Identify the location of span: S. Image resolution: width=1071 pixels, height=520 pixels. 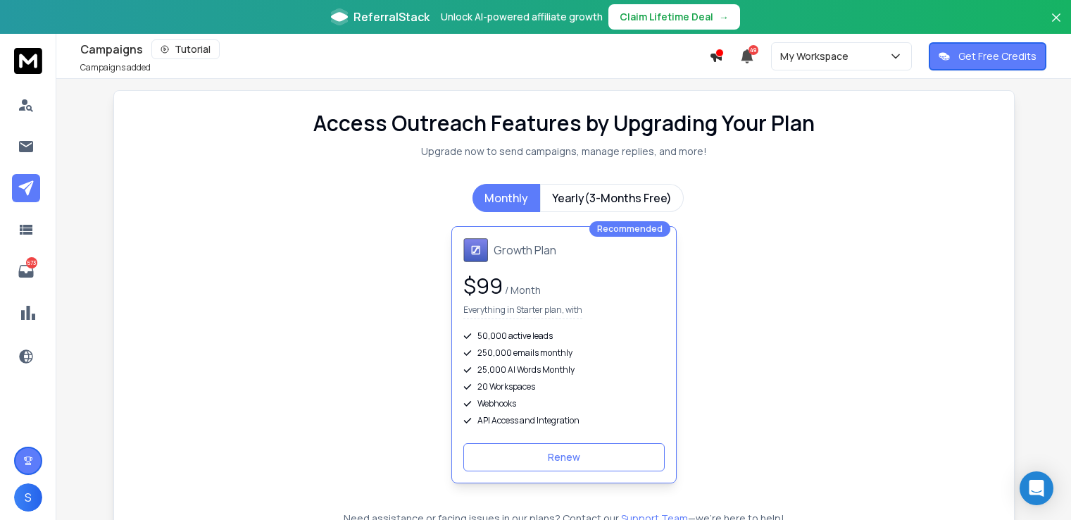
(28, 497).